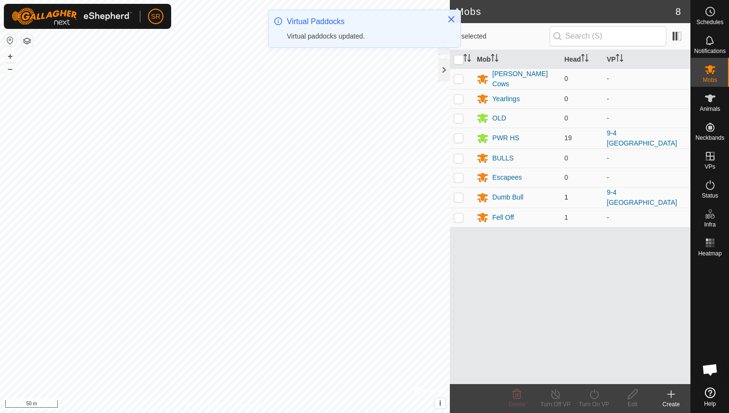  I want to click on span: 0 selected, so click(502, 36).